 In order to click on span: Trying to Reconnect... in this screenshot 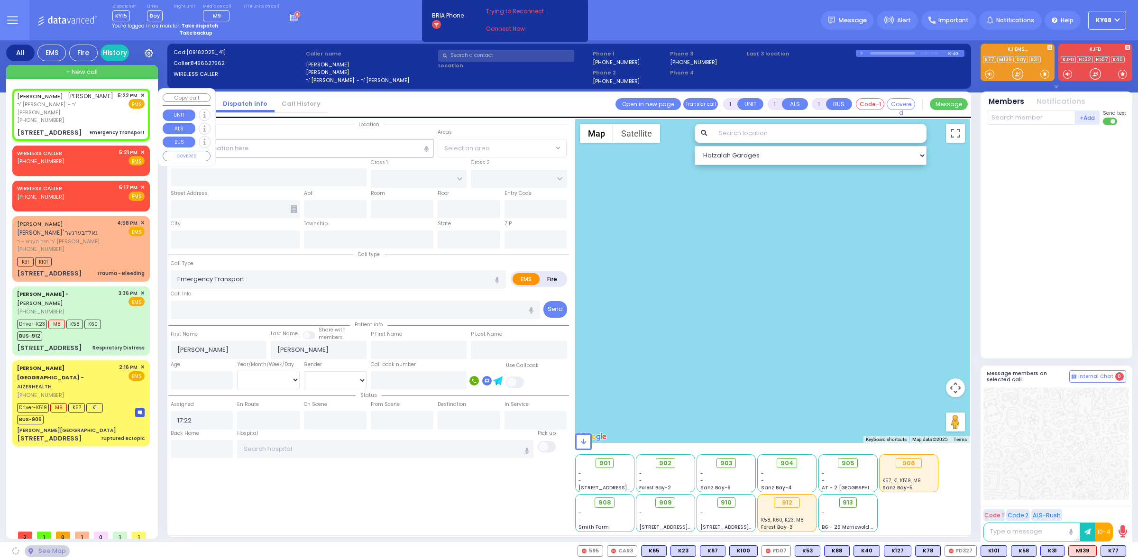, I will do `click(523, 11)`.